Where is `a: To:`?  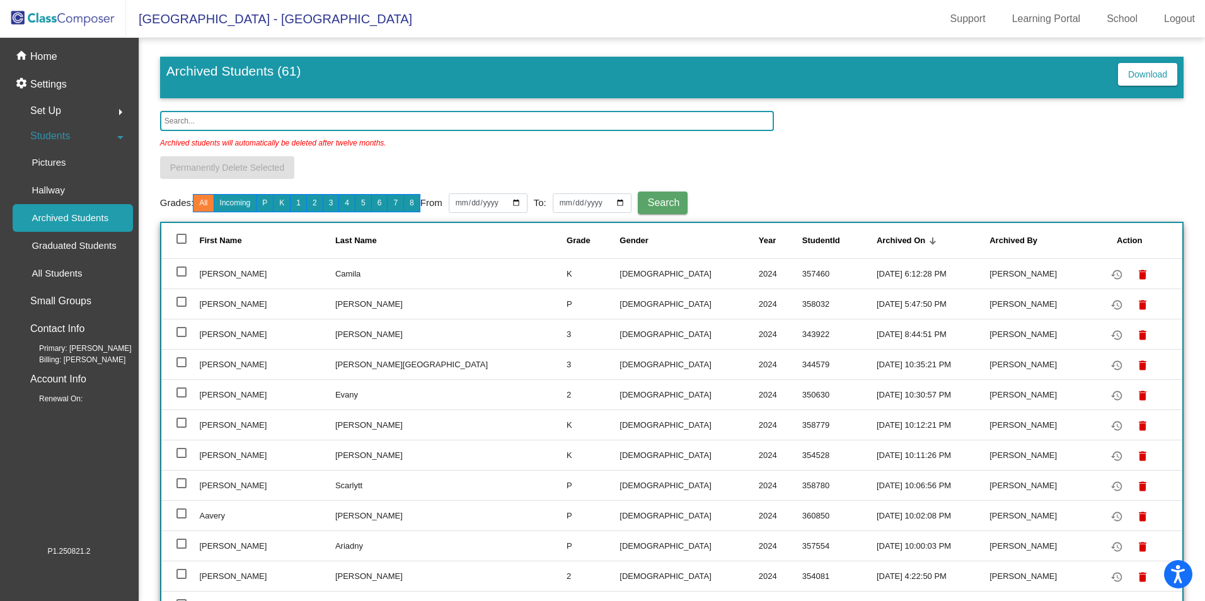
a: To: is located at coordinates (540, 203).